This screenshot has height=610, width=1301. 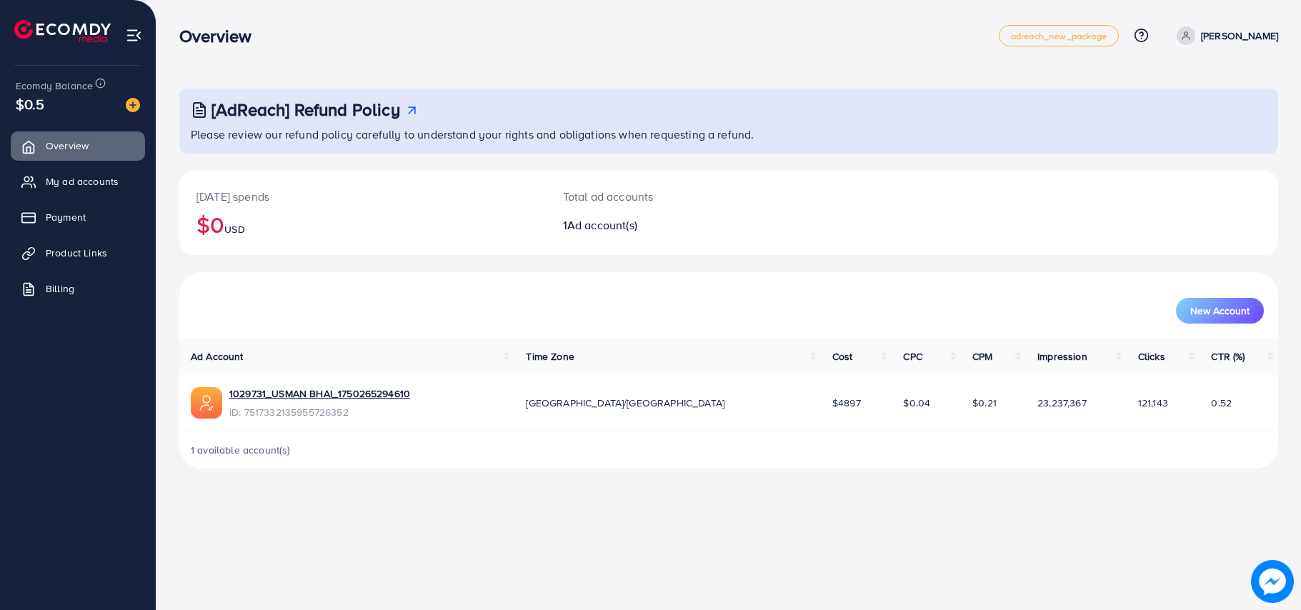 I want to click on span: My ad accounts, so click(x=82, y=181).